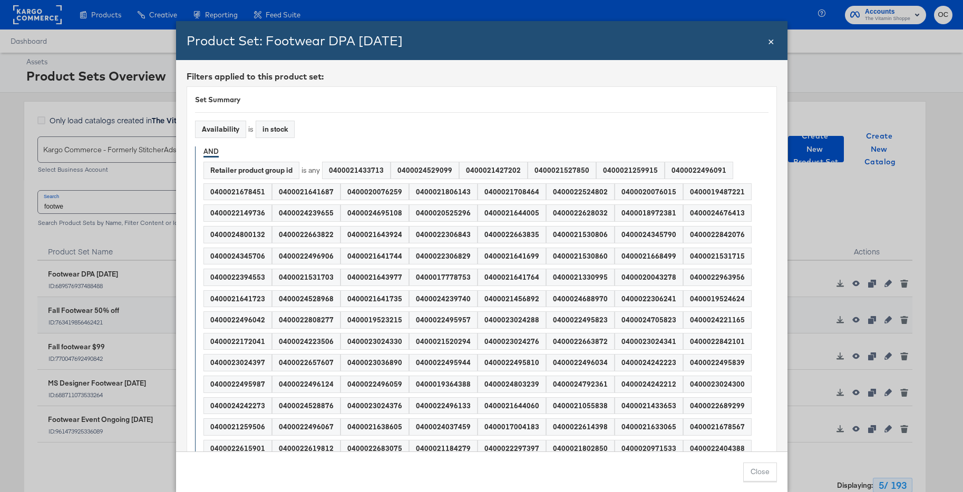 This screenshot has width=963, height=492. Describe the element at coordinates (512, 256) in the screenshot. I see `div: 0400021641699` at that location.